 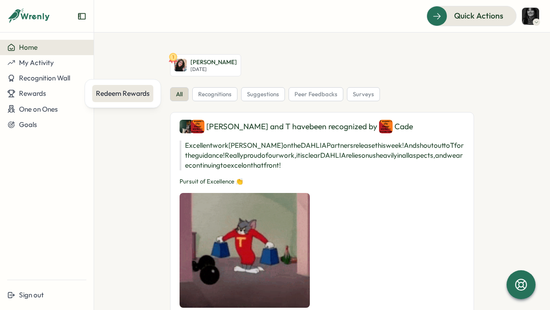 What do you see at coordinates (471, 16) in the screenshot?
I see `button: Quick Actions` at bounding box center [471, 16].